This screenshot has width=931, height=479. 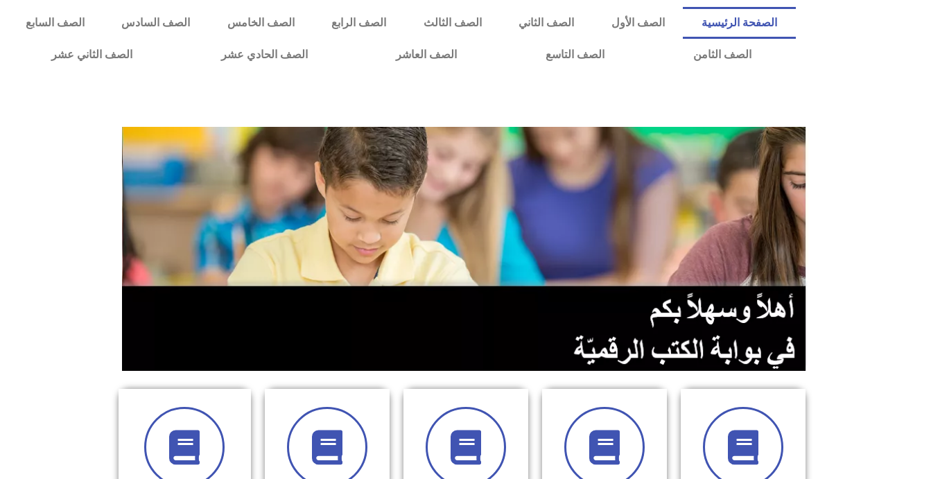 I want to click on a: الصفحة الرئيسية, so click(x=739, y=23).